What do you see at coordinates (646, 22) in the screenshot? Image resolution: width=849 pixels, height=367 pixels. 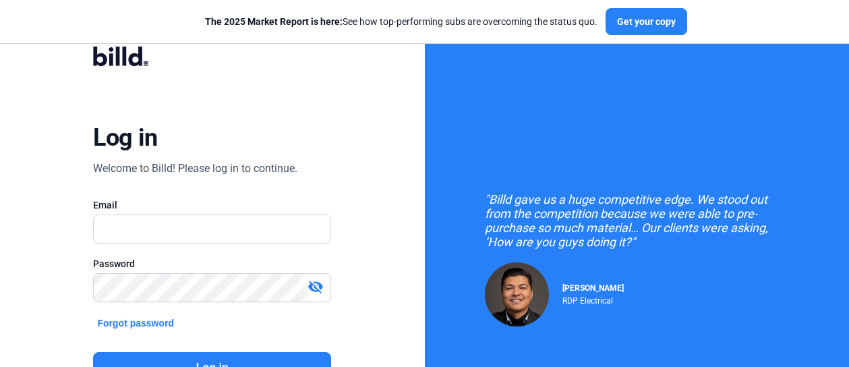 I see `button: Get your copy` at bounding box center [646, 22].